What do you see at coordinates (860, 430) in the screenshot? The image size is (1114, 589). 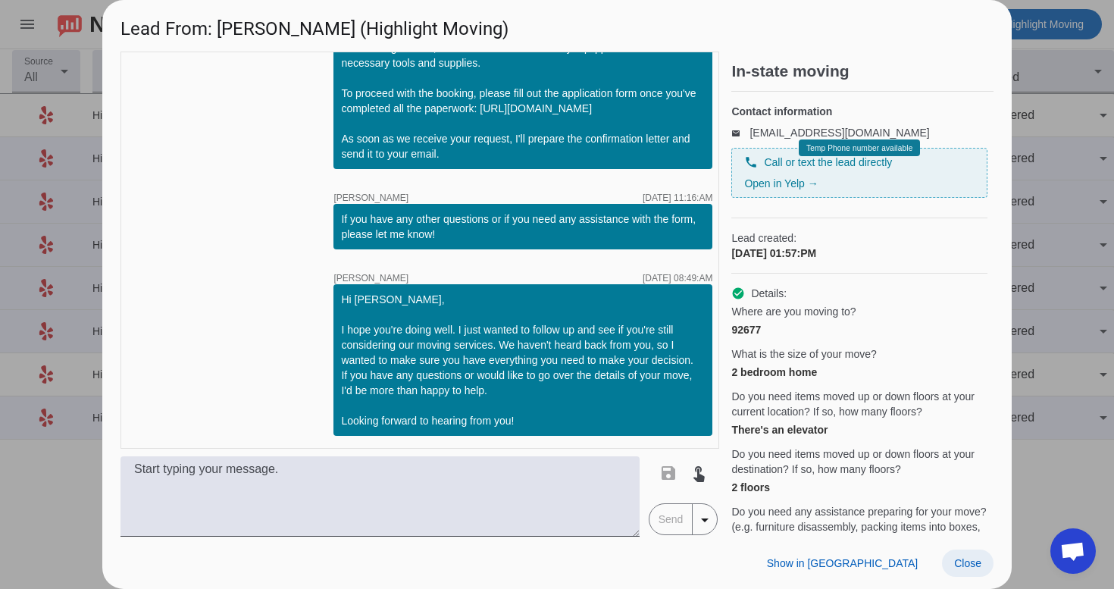 I see `div: There's an elevator` at bounding box center [860, 430].